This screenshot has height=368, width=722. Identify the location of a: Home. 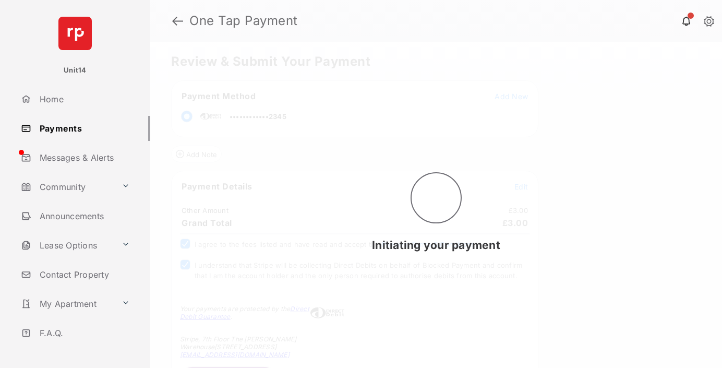
(83, 99).